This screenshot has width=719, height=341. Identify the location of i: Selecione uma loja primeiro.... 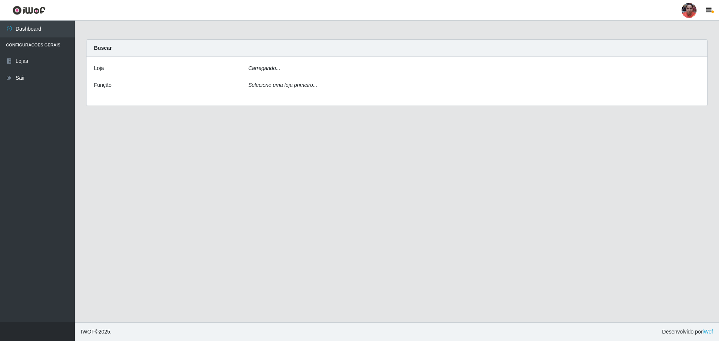
(283, 85).